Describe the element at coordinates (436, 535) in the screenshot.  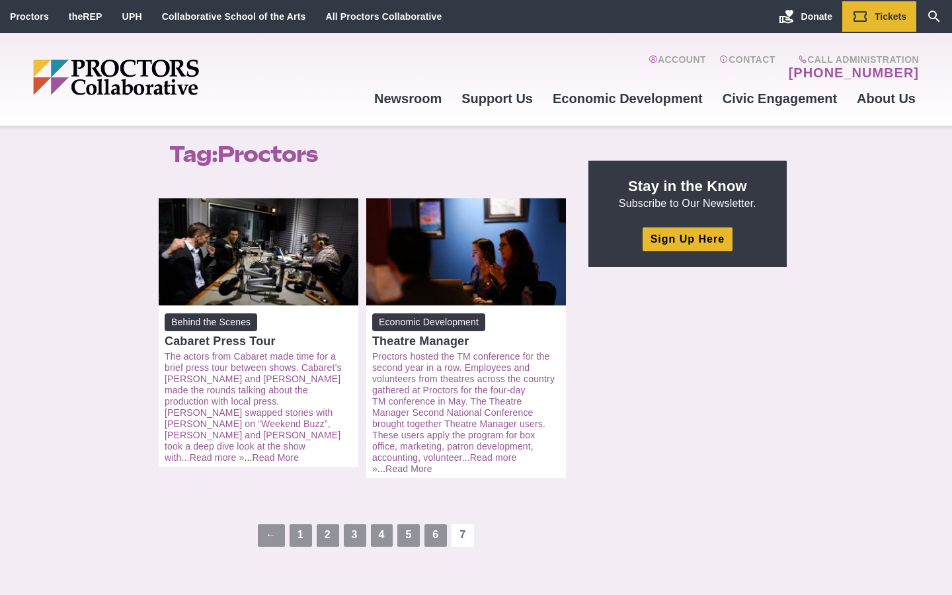
I see `a: 6` at that location.